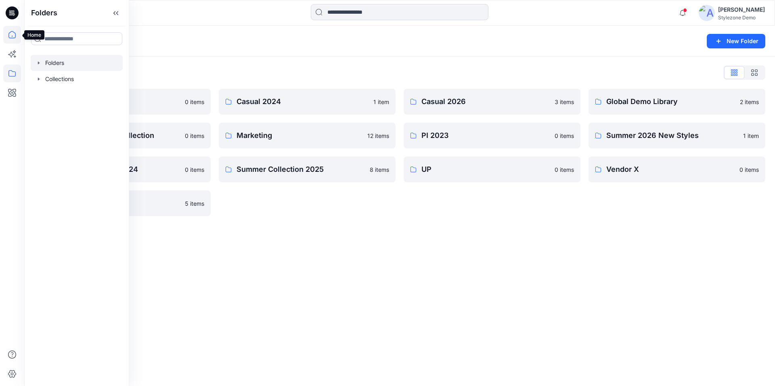 The width and height of the screenshot is (775, 386). What do you see at coordinates (707, 13) in the screenshot?
I see `img: avatar` at bounding box center [707, 13].